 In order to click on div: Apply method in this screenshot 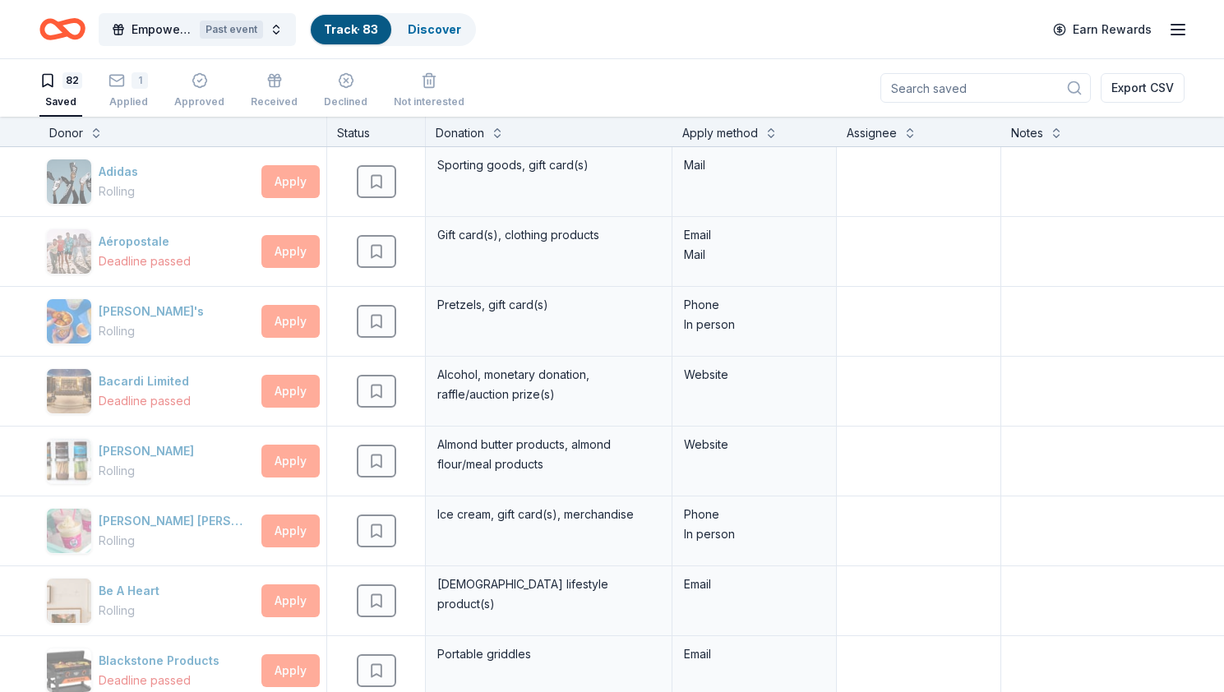, I will do `click(720, 133)`.